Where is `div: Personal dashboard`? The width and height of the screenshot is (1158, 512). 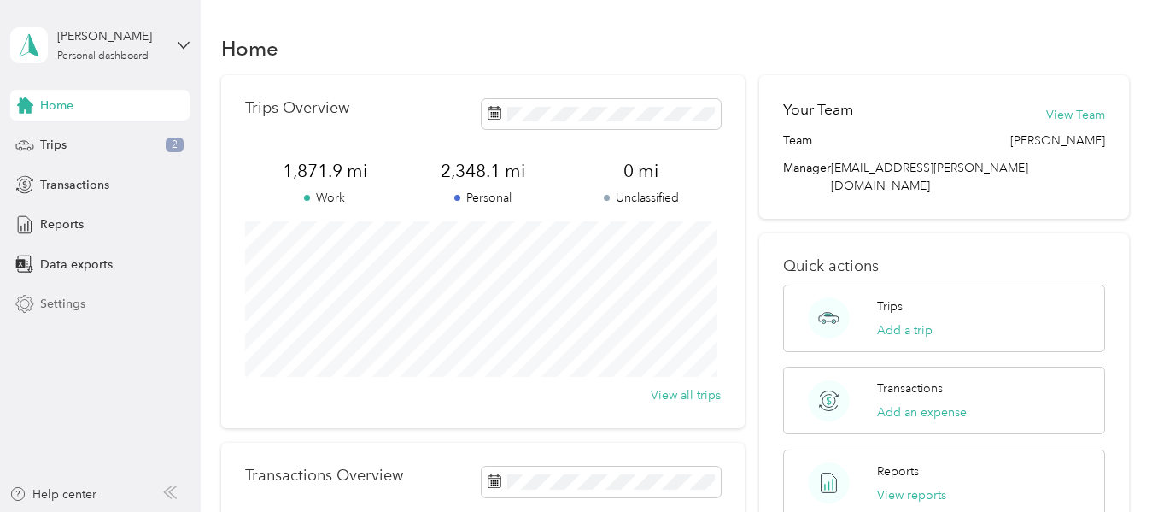
div: Personal dashboard is located at coordinates (102, 56).